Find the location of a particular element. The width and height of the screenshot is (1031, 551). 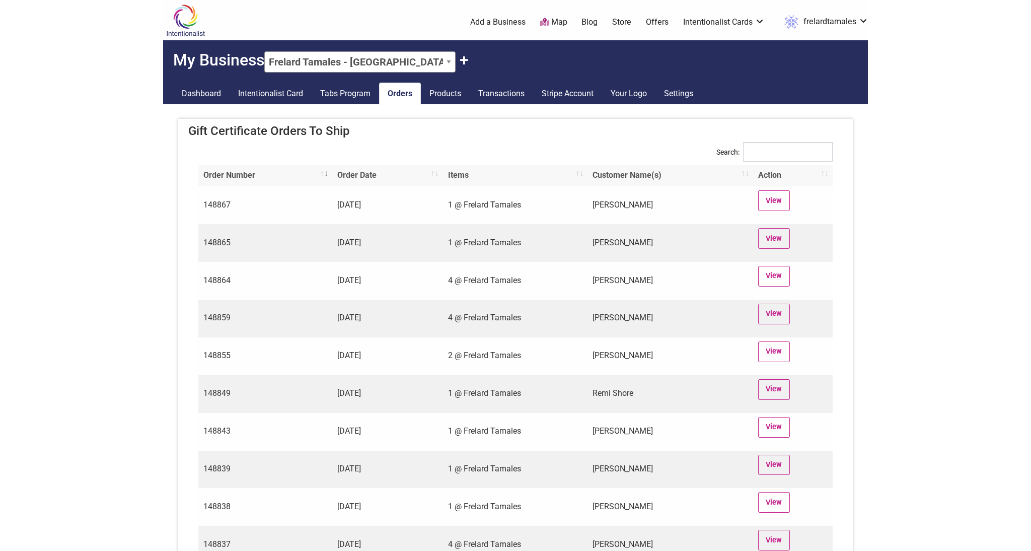

a: frelardtamales is located at coordinates (823, 22).